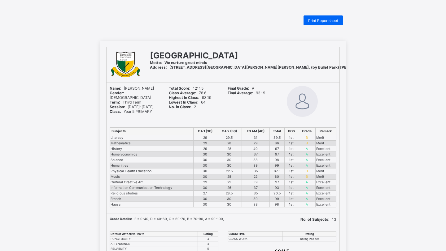 The height and width of the screenshot is (251, 446). I want to click on b: Name:, so click(115, 88).